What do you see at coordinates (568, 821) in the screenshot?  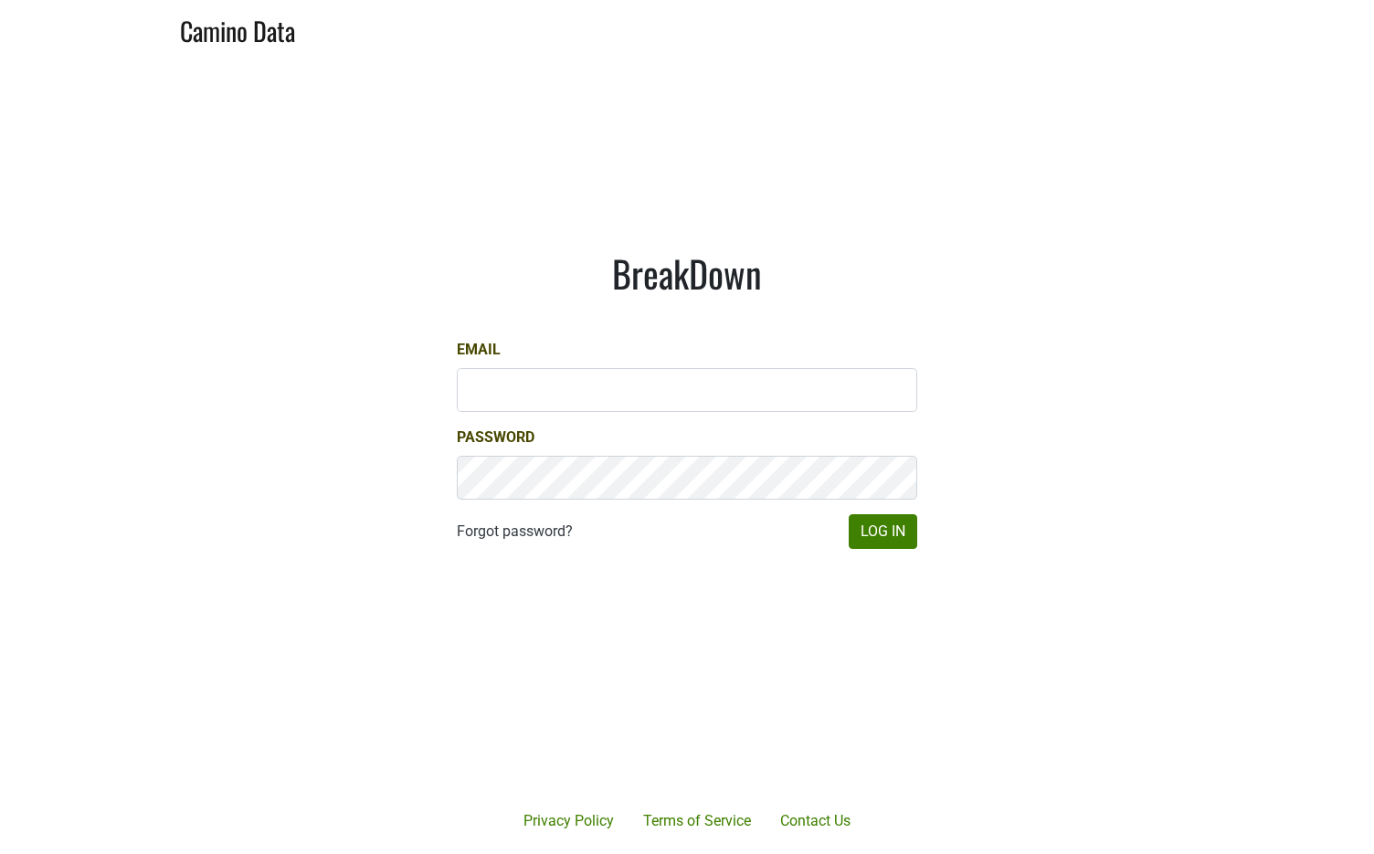 I see `a: Privacy Policy` at bounding box center [568, 821].